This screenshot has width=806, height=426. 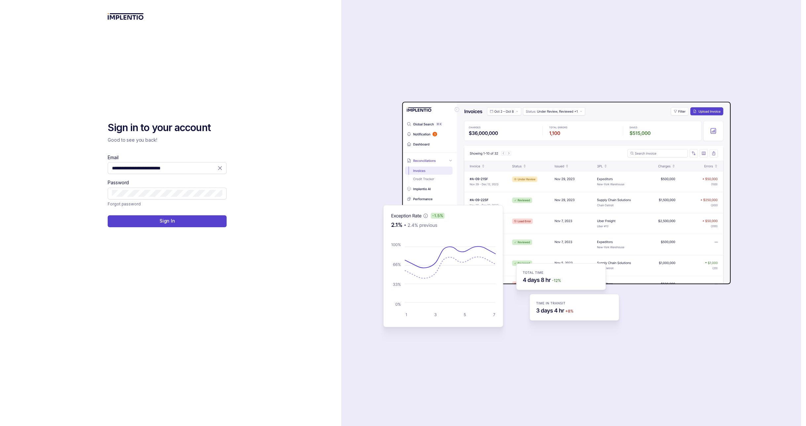 What do you see at coordinates (167, 128) in the screenshot?
I see `h2: Sign in to your account` at bounding box center [167, 128].